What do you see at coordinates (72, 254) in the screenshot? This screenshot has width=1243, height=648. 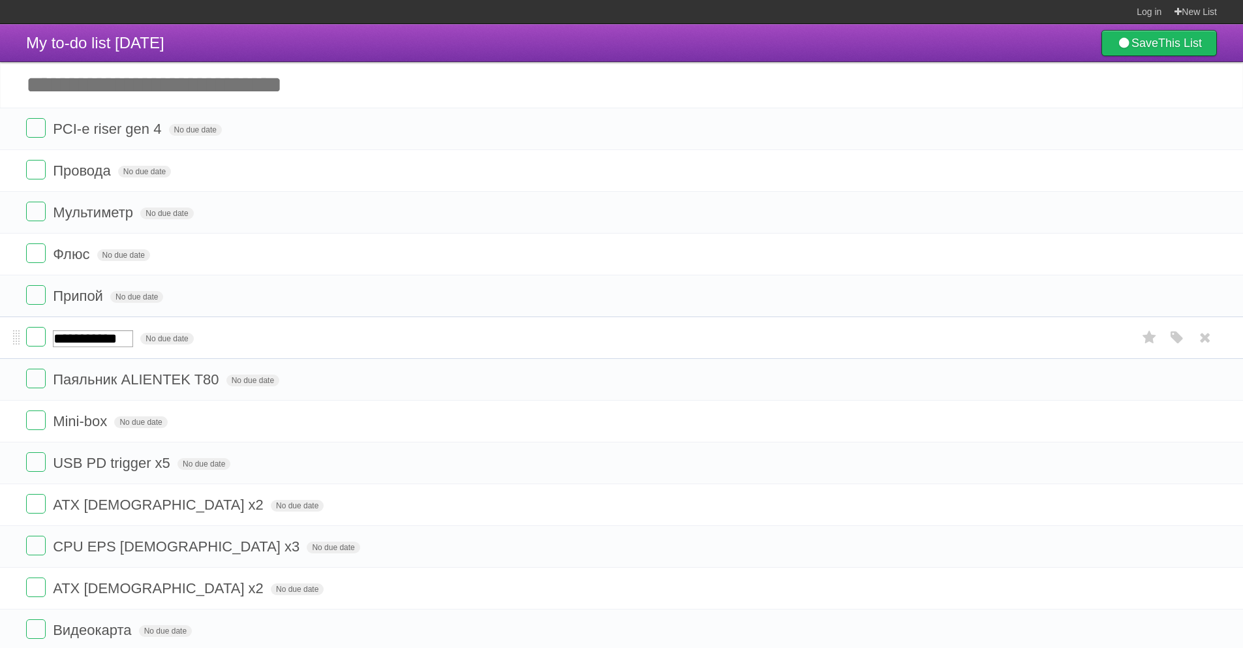 I see `span: Флюс` at bounding box center [72, 254].